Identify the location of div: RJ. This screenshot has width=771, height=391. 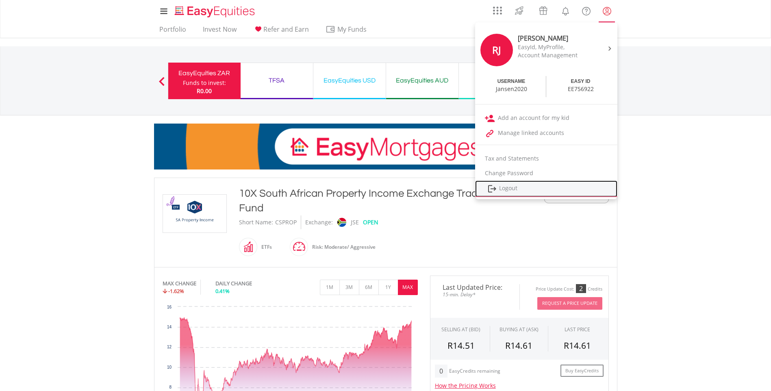
(497, 50).